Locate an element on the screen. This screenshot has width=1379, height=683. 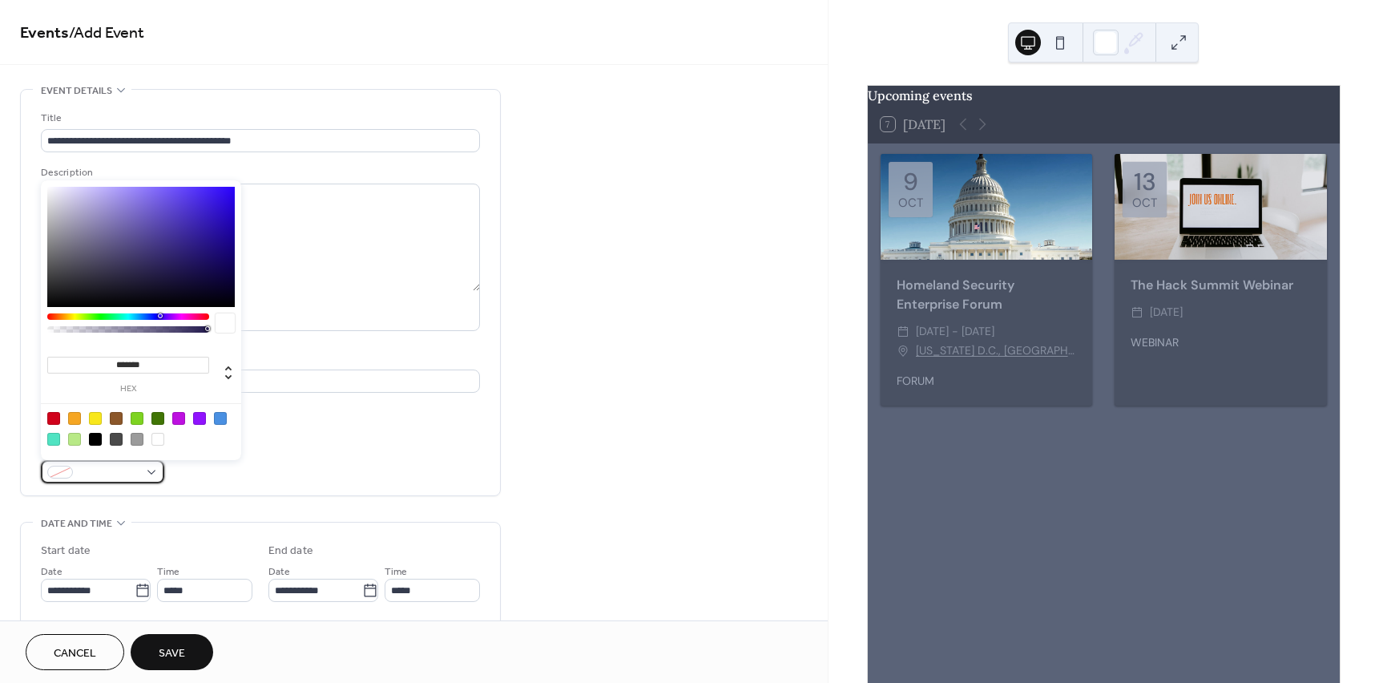
div: #BD10E0 is located at coordinates (179, 418).